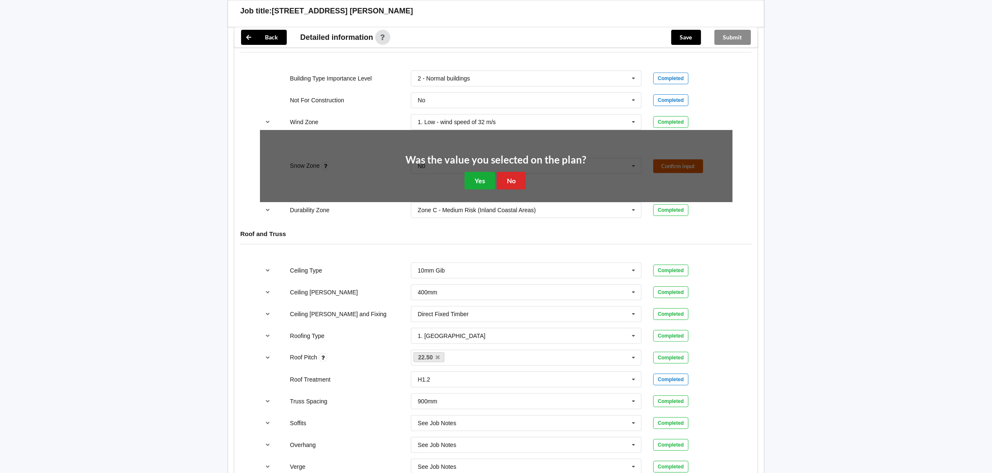 The image size is (992, 473). What do you see at coordinates (496, 160) in the screenshot?
I see `h2: Was the value you selected on the plan?` at bounding box center [496, 160].